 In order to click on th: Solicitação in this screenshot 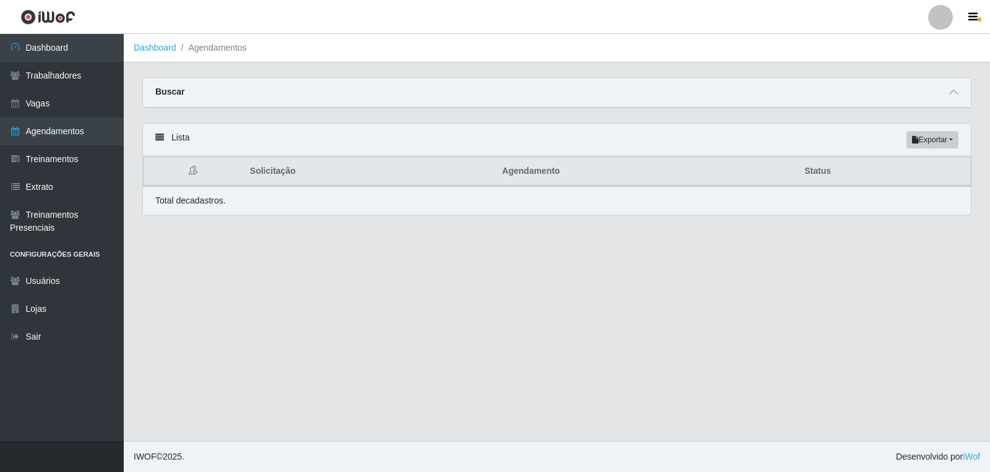, I will do `click(369, 171)`.